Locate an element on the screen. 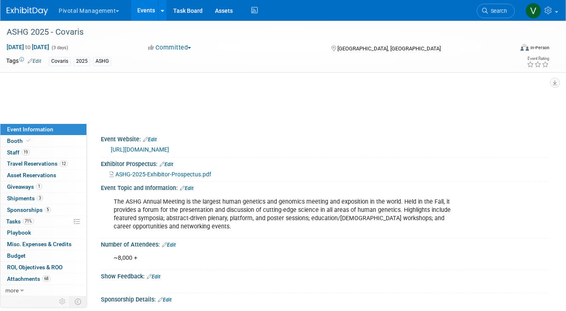 The height and width of the screenshot is (311, 566). div: Covaris is located at coordinates (60, 61).